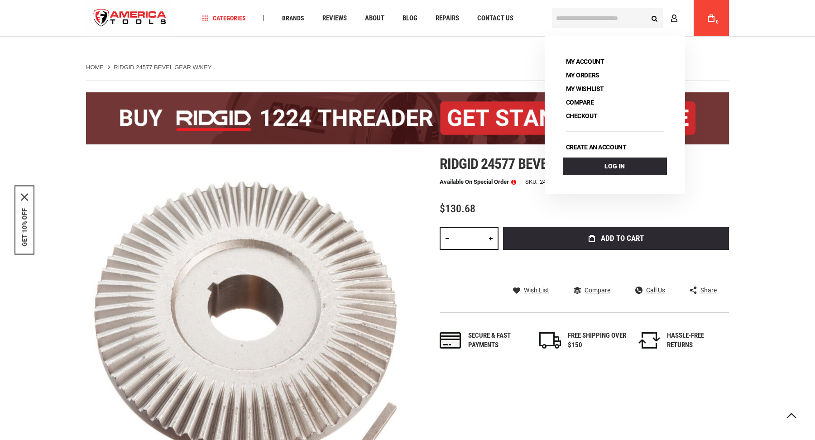 This screenshot has width=815, height=440. I want to click on div: FREE SHIPPING OVER $150, so click(597, 340).